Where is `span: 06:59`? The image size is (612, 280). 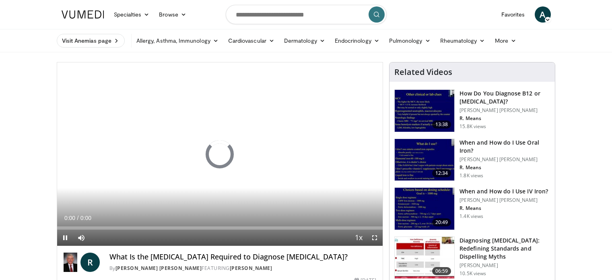 span: 06:59 is located at coordinates (442, 271).